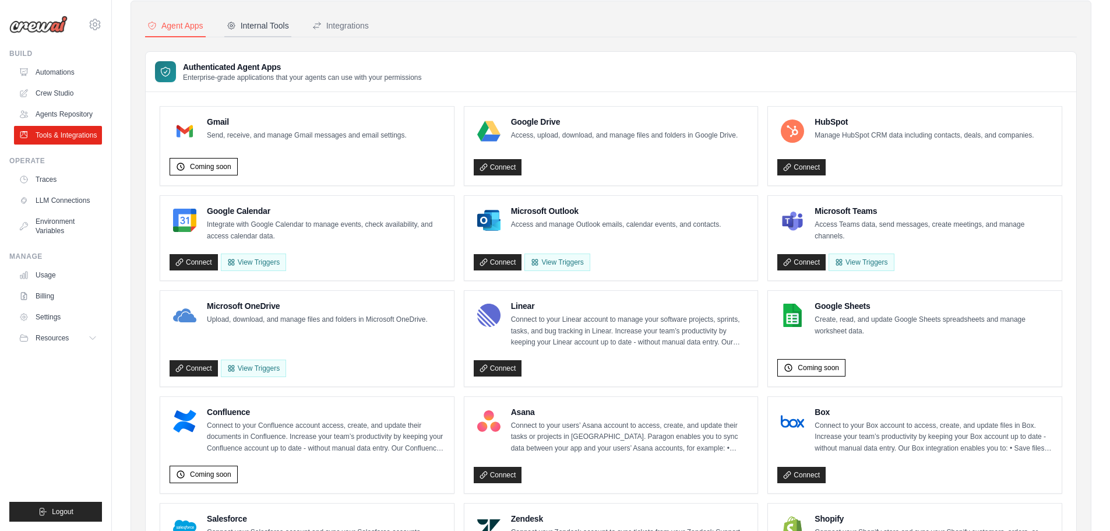 The height and width of the screenshot is (531, 1110). What do you see at coordinates (58, 226) in the screenshot?
I see `a: Environment Variables` at bounding box center [58, 226].